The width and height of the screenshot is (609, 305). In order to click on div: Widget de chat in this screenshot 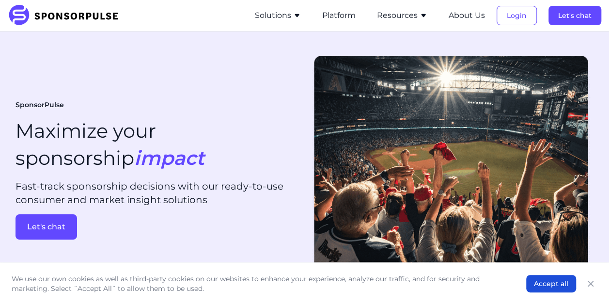, I will do `click(585, 281)`.